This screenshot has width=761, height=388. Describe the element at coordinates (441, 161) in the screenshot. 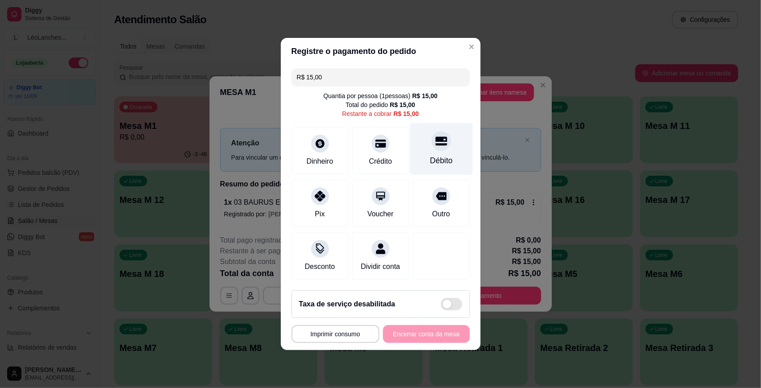

I see `div: Débito` at that location.